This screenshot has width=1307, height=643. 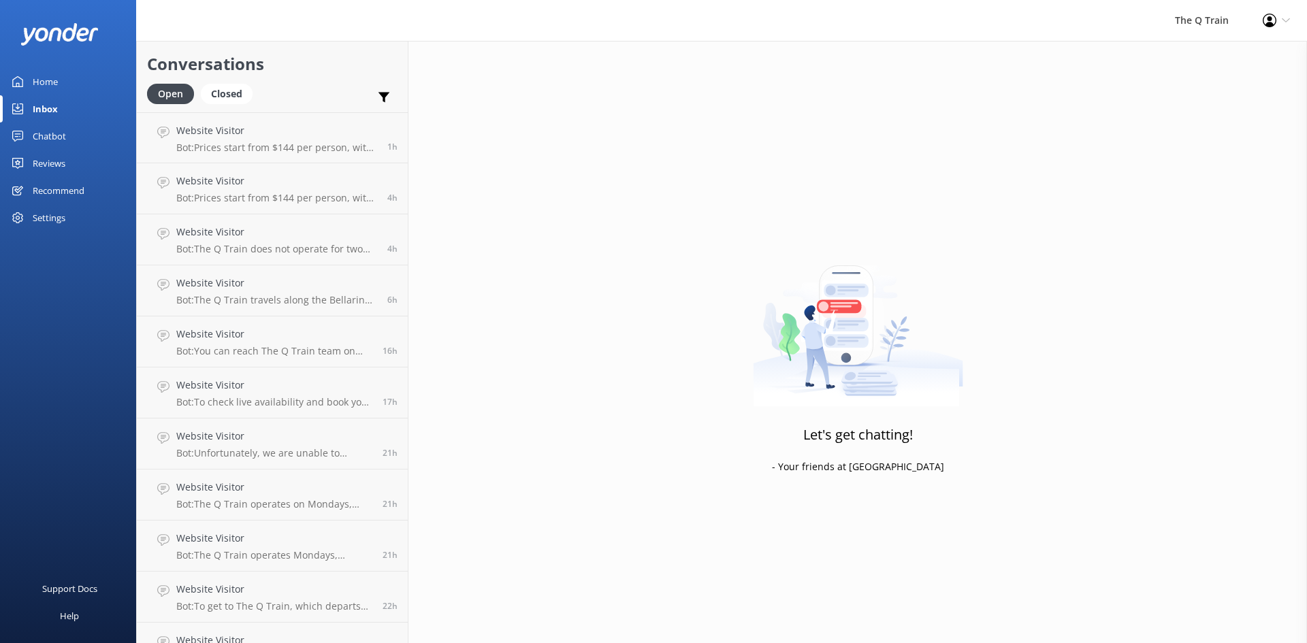 What do you see at coordinates (272, 444) in the screenshot?
I see `a: Website VisitorBot:Unfortunately, we are unable to provide Halal-friendly meals as we have not ye...` at bounding box center [272, 444].